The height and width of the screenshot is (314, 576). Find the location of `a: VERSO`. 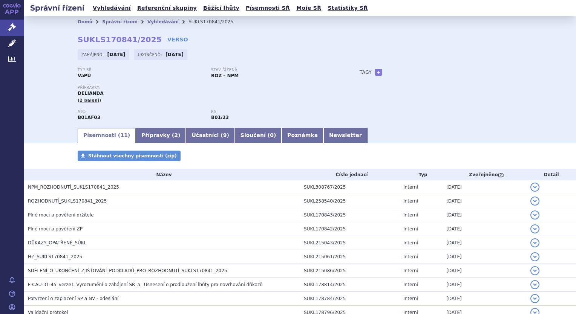

a: VERSO is located at coordinates (177, 40).